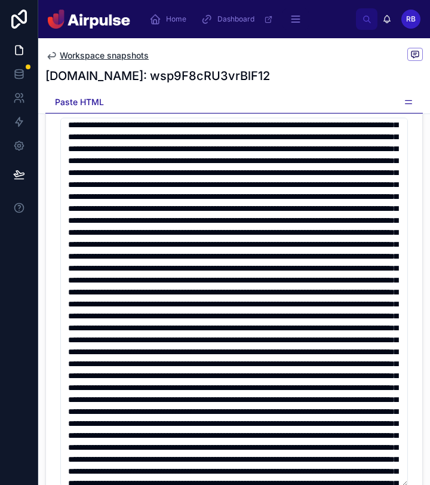 The image size is (430, 485). What do you see at coordinates (104, 56) in the screenshot?
I see `span: Workspace snapshots` at bounding box center [104, 56].